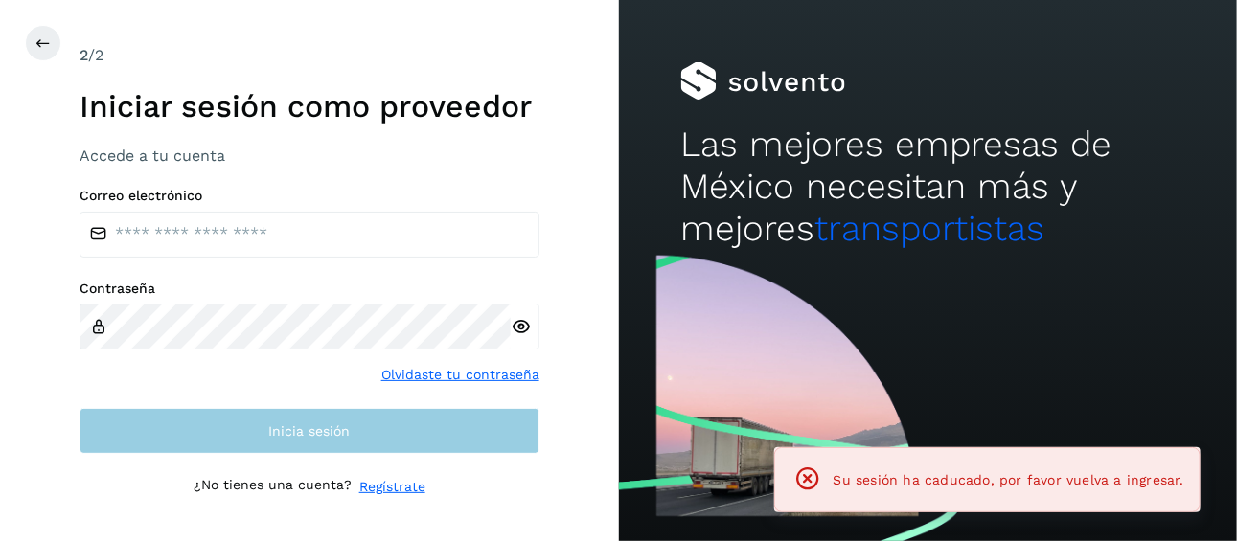 This screenshot has height=541, width=1237. I want to click on h2: Las mejores empresas de México necesitan más y mejores, so click(928, 187).